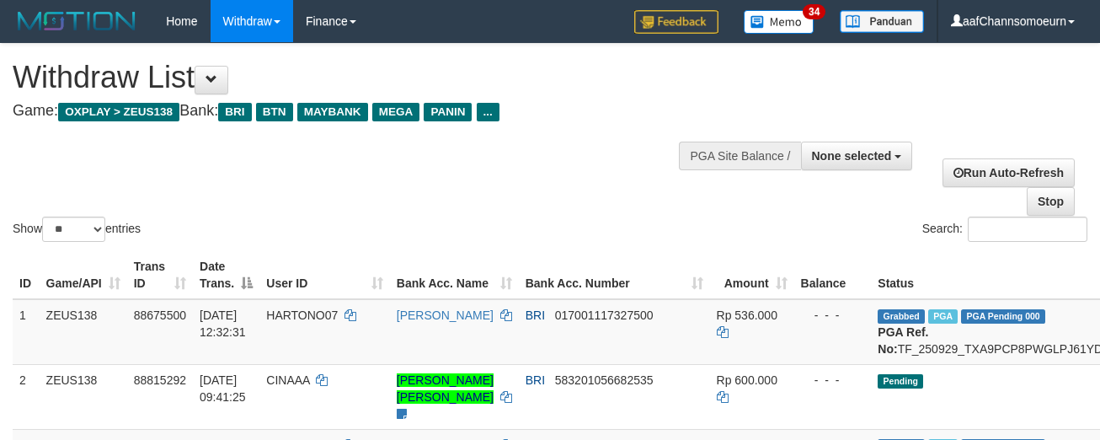  What do you see at coordinates (1008, 173) in the screenshot?
I see `a: Run Auto-Refresh` at bounding box center [1008, 173].